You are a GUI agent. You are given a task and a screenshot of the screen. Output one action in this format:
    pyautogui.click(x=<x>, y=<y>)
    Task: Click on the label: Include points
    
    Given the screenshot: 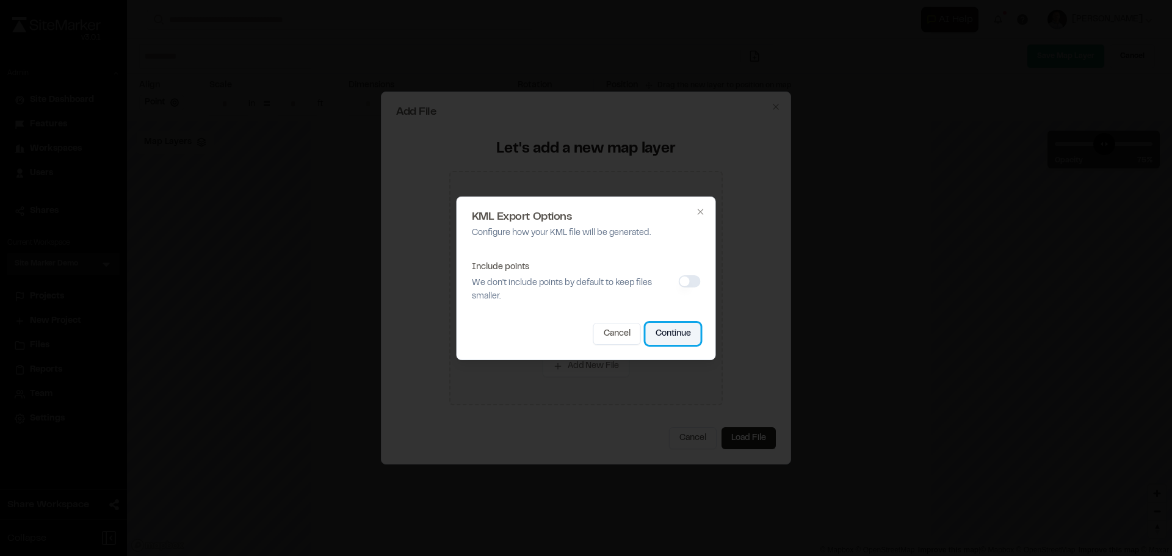 What is the action you would take?
    pyautogui.click(x=501, y=267)
    